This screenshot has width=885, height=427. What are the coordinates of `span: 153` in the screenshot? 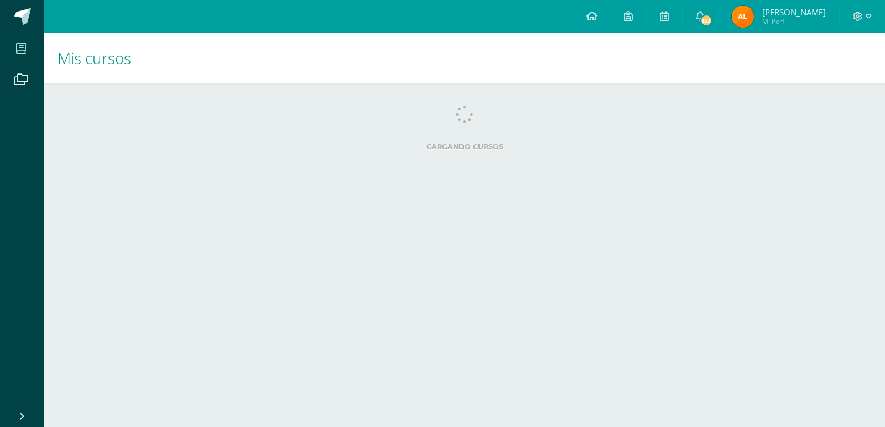 It's located at (706, 20).